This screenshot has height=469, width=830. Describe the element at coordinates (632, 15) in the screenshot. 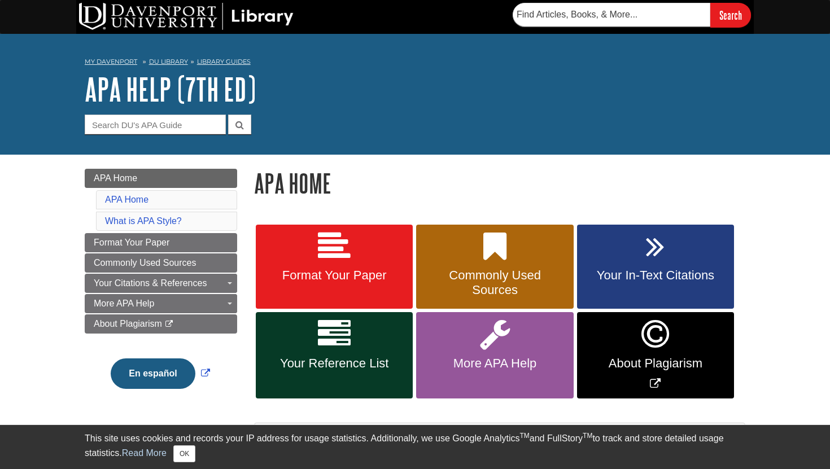

I see `form: Searches DU Library's articles, books, and more` at that location.